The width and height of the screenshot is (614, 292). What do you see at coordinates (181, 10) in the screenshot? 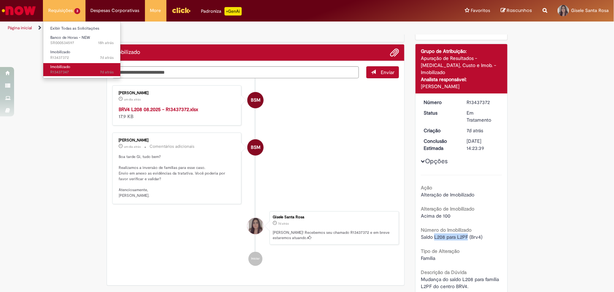
I see `img: click_logo_yellow_360x200.png` at bounding box center [181, 10].